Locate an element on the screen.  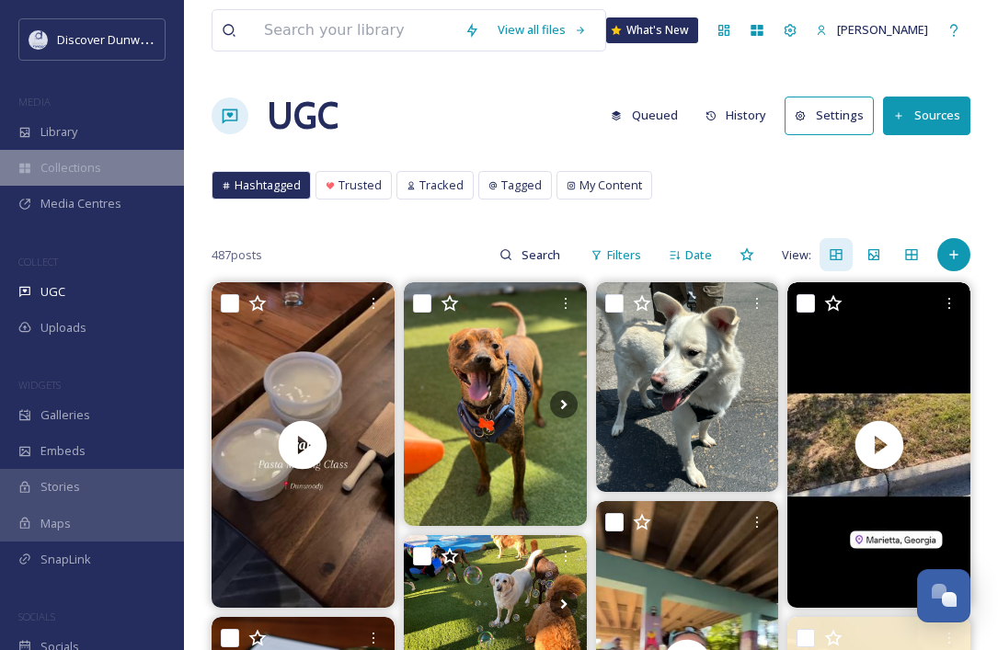
h1: UGC is located at coordinates (303, 116).